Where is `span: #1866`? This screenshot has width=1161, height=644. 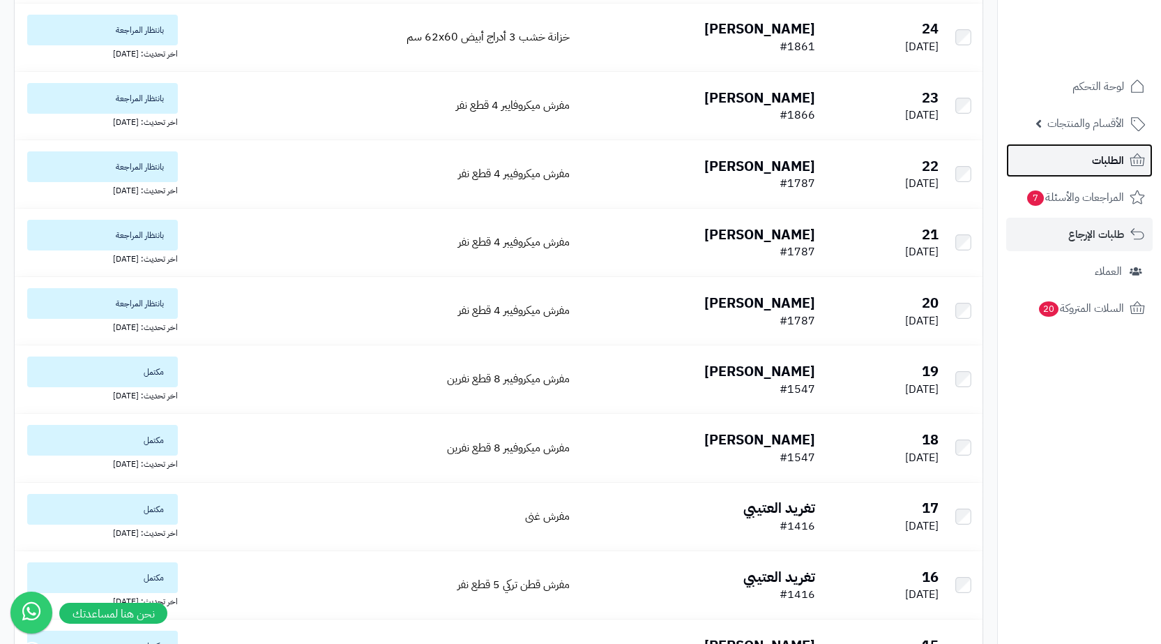
span: #1866 is located at coordinates (797, 115).